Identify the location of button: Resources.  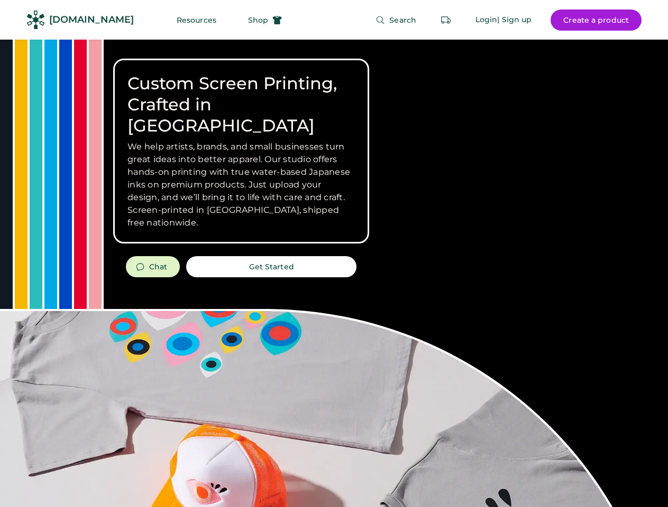
(196, 20).